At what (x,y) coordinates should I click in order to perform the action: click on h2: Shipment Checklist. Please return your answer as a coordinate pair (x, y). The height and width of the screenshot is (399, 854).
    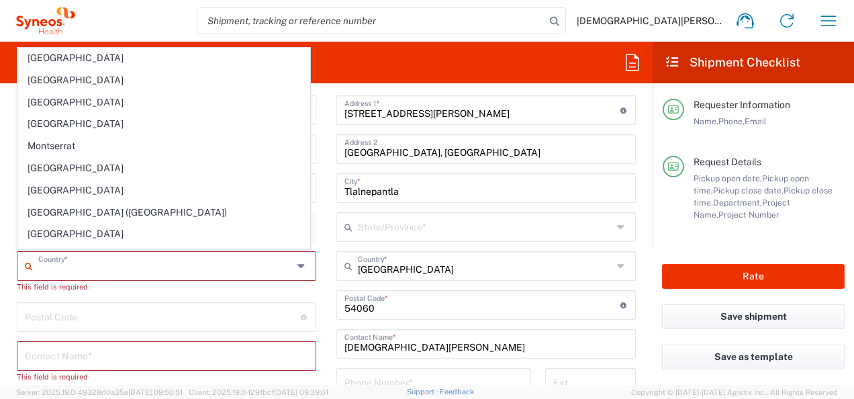
    Looking at the image, I should click on (733, 62).